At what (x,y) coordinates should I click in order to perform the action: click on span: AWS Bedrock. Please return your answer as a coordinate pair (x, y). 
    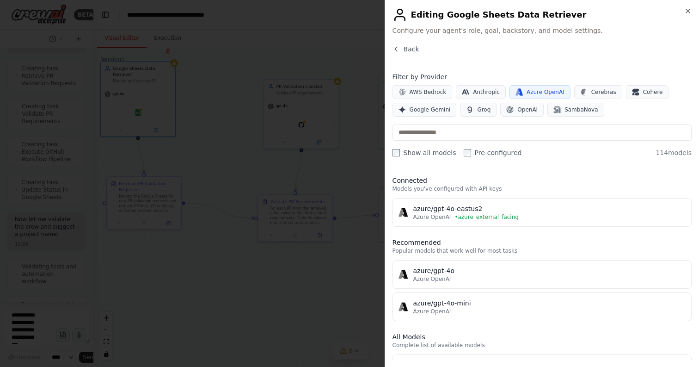
    Looking at the image, I should click on (428, 92).